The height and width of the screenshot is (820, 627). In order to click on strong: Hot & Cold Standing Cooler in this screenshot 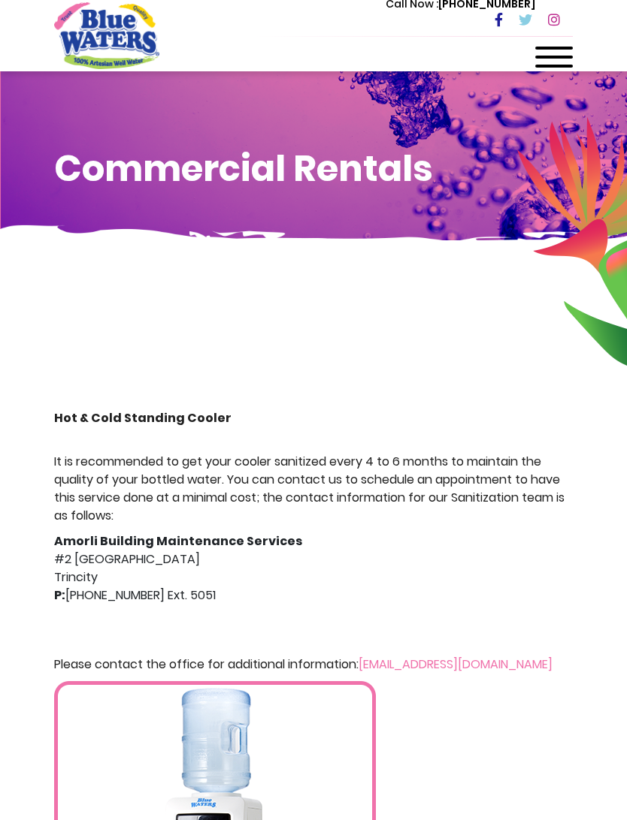, I will do `click(143, 418)`.